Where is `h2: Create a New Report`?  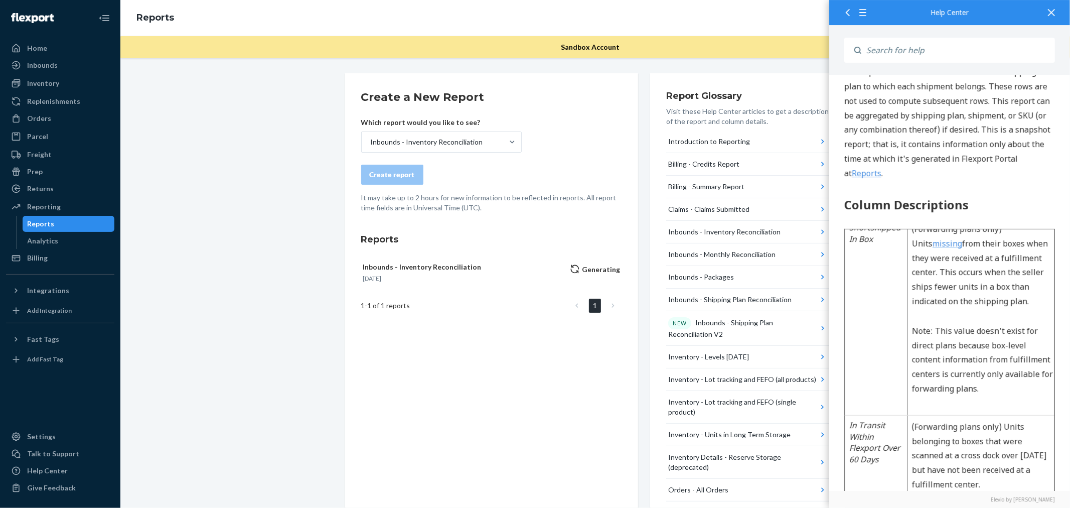
h2: Create a New Report is located at coordinates (492, 97).